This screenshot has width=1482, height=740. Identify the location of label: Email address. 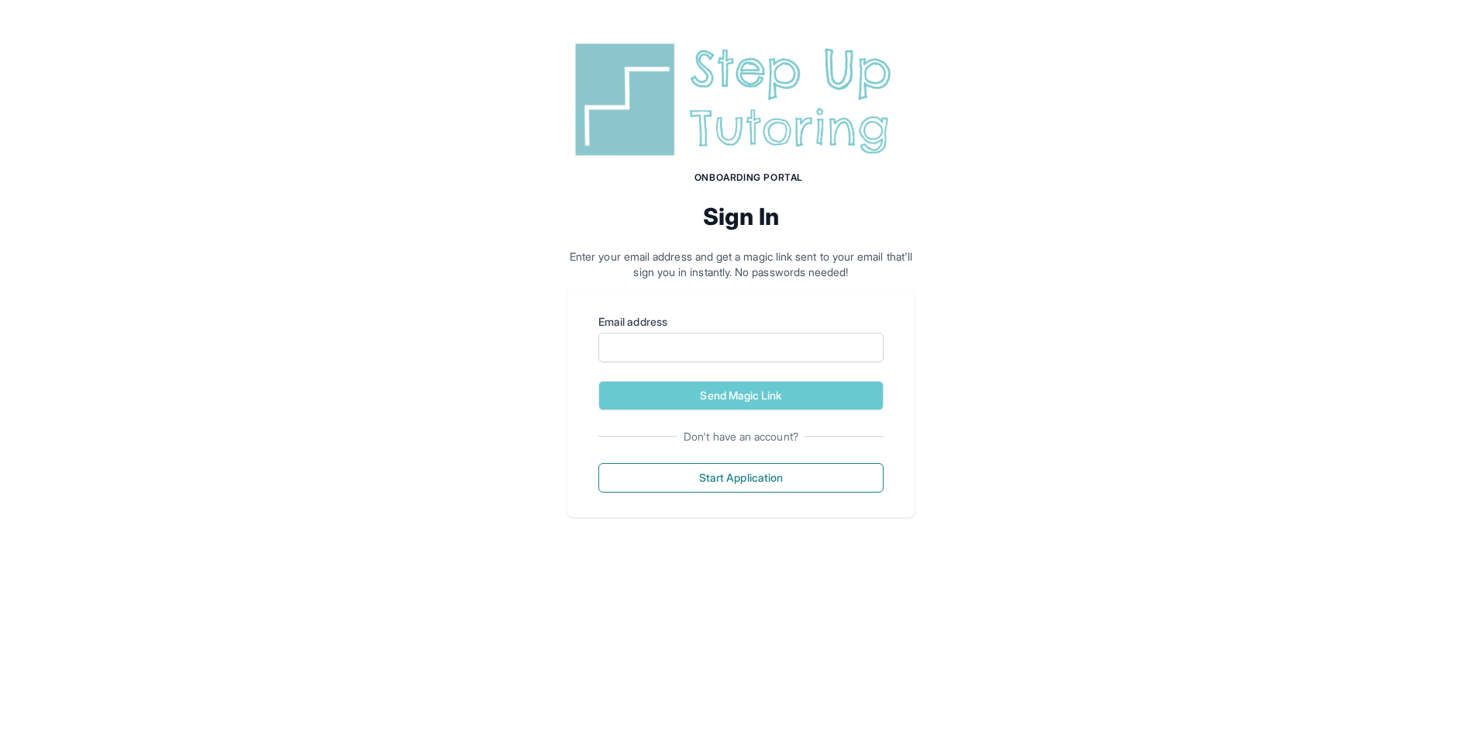
(741, 322).